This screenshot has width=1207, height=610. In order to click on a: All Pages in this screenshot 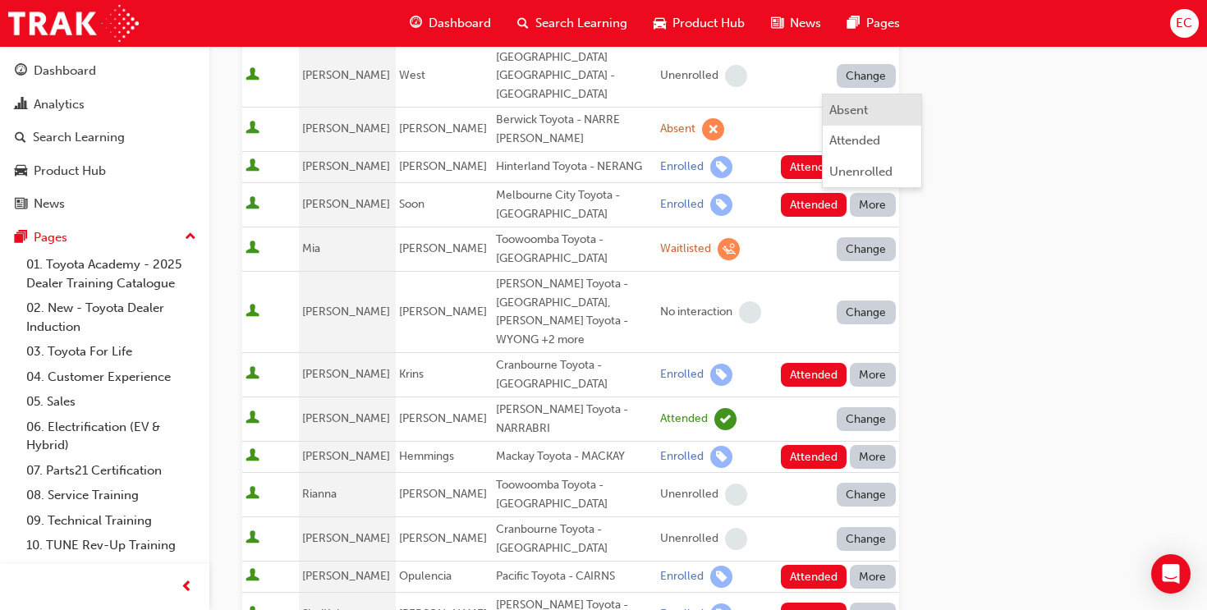, I will do `click(111, 571)`.